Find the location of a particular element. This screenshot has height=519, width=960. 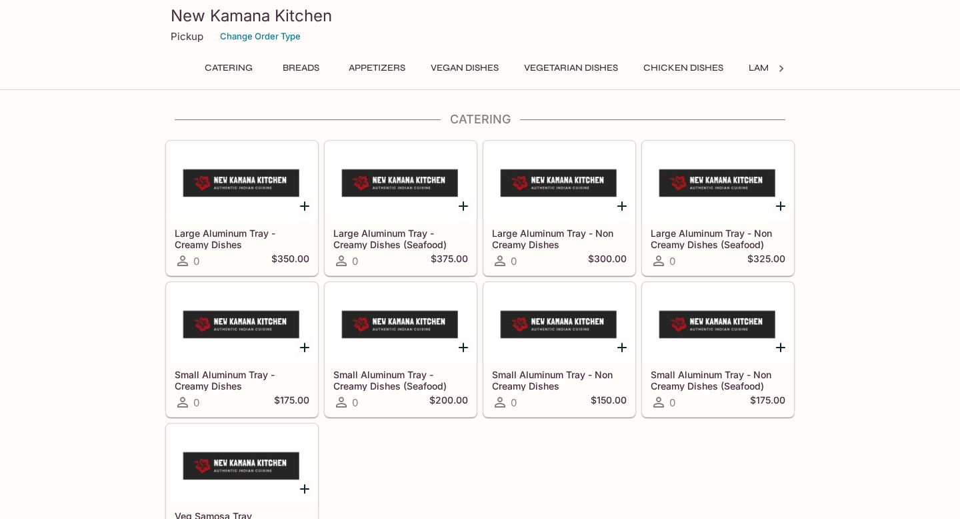

h5: $200.00 is located at coordinates (449, 402).